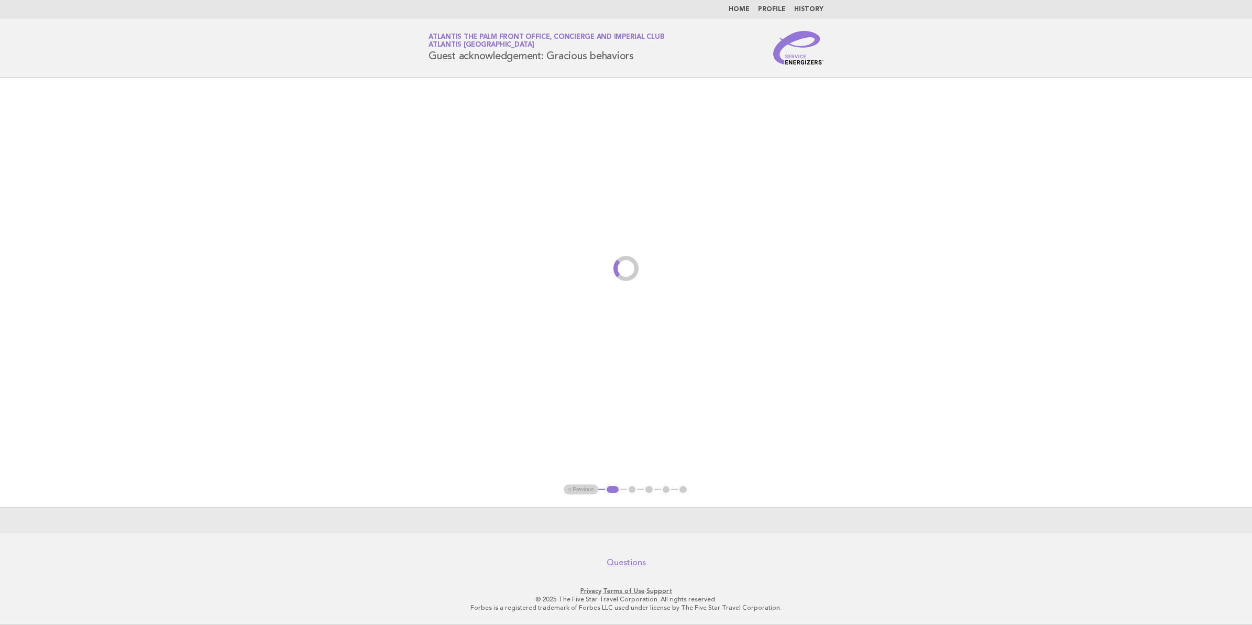 This screenshot has width=1252, height=625. Describe the element at coordinates (626, 562) in the screenshot. I see `a: Questions` at that location.